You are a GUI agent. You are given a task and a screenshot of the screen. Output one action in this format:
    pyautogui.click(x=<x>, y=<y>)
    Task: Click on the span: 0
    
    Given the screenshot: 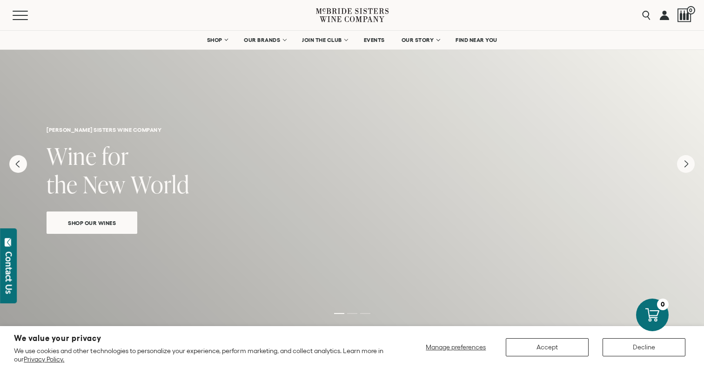 What is the action you would take?
    pyautogui.click(x=691, y=10)
    